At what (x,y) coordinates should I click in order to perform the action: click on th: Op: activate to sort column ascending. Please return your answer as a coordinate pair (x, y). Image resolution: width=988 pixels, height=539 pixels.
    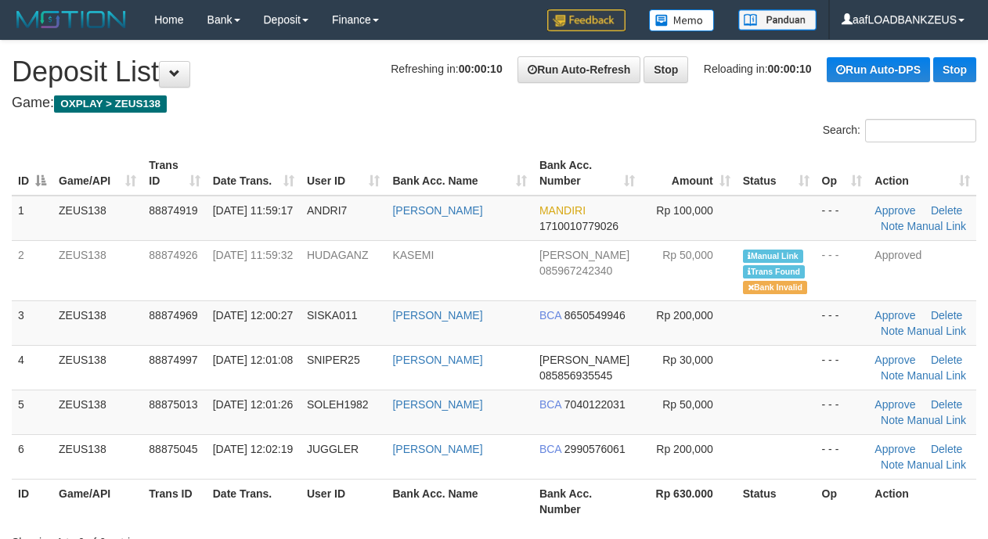
    Looking at the image, I should click on (842, 173).